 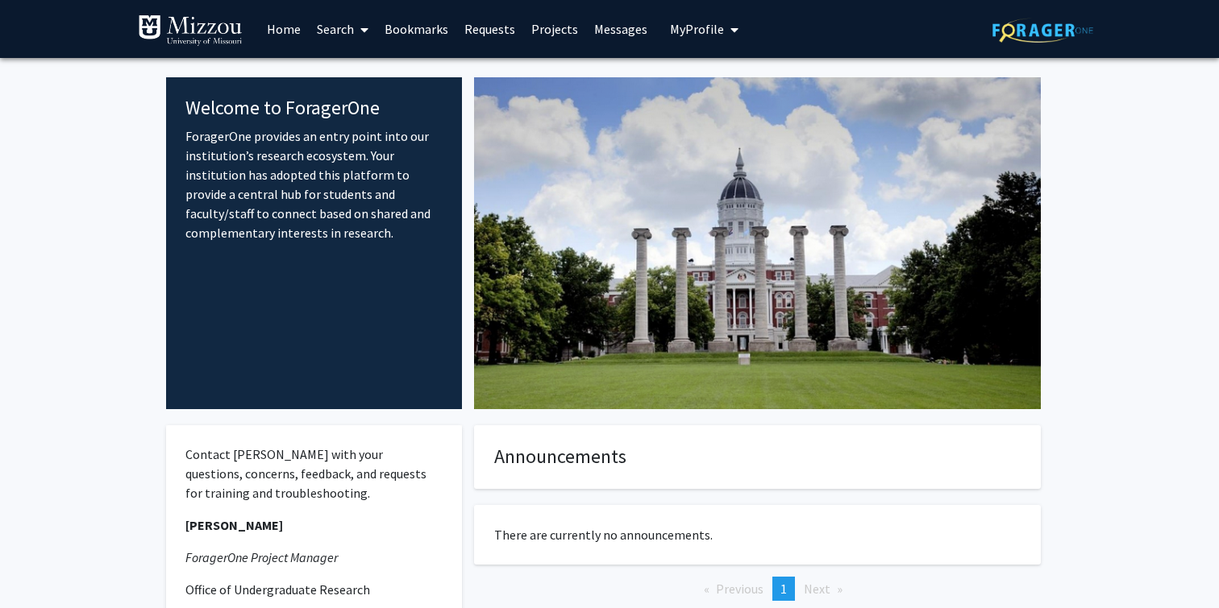 What do you see at coordinates (313, 108) in the screenshot?
I see `h4: Welcome to ForagerOne` at bounding box center [313, 108].